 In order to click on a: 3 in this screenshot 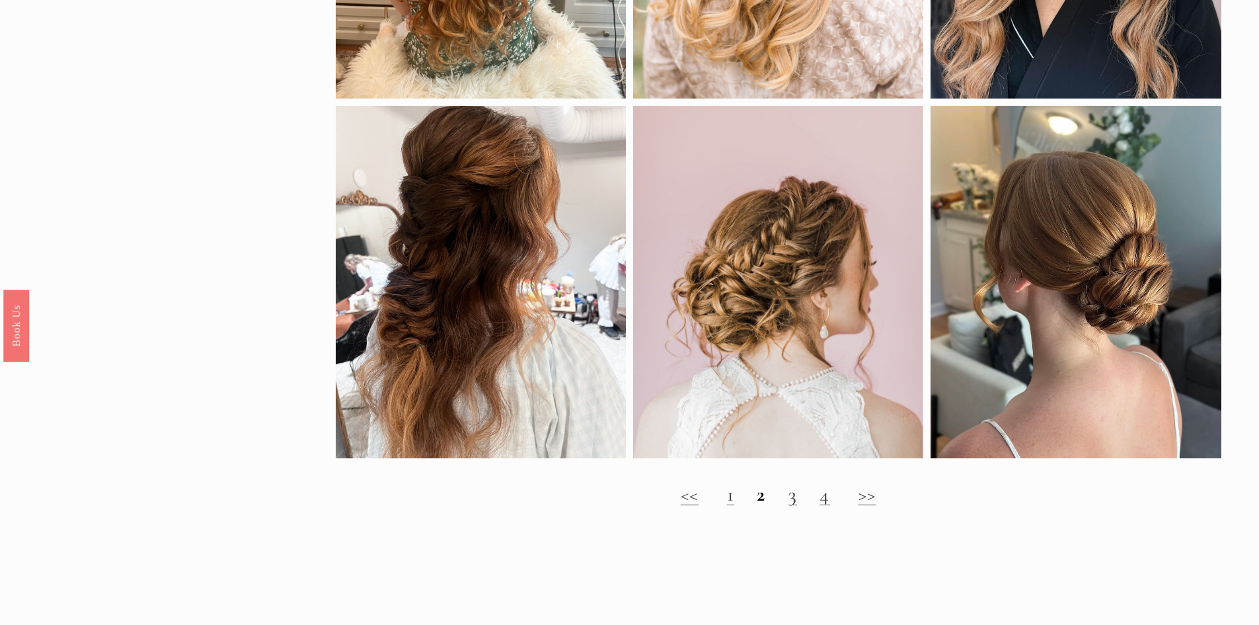, I will do `click(793, 494)`.